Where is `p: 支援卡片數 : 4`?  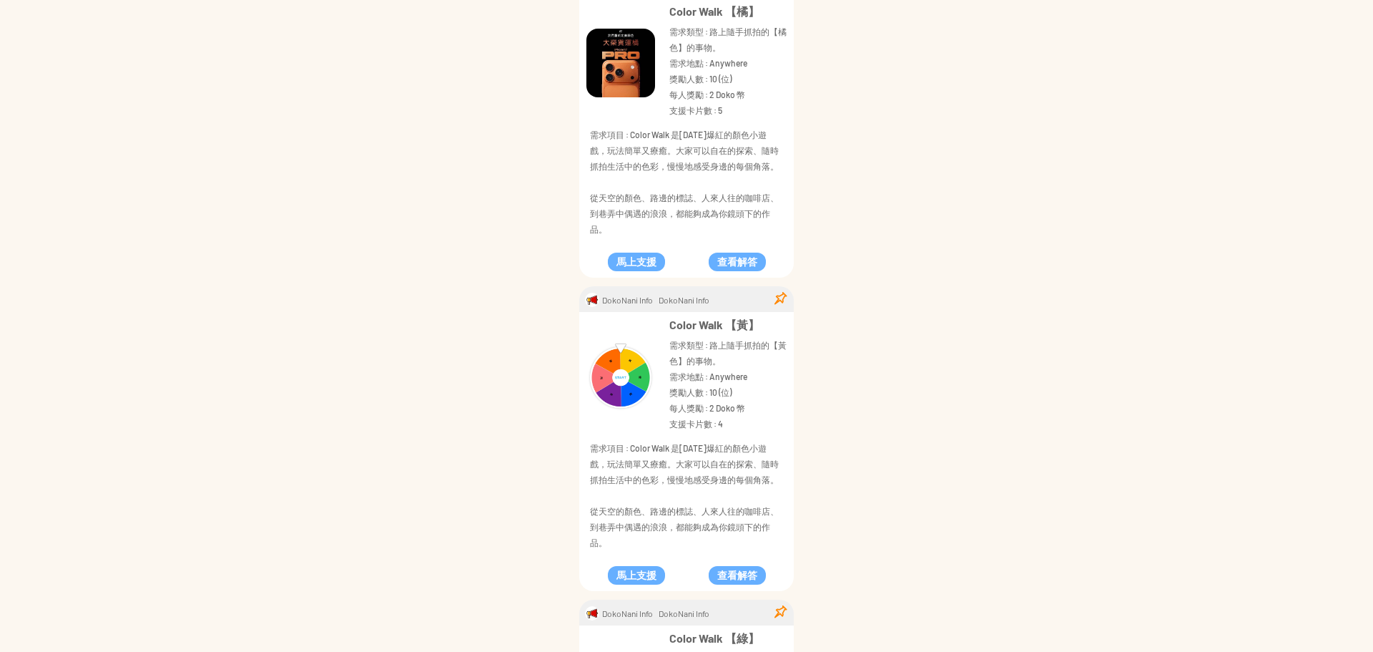 p: 支援卡片數 : 4 is located at coordinates (728, 423).